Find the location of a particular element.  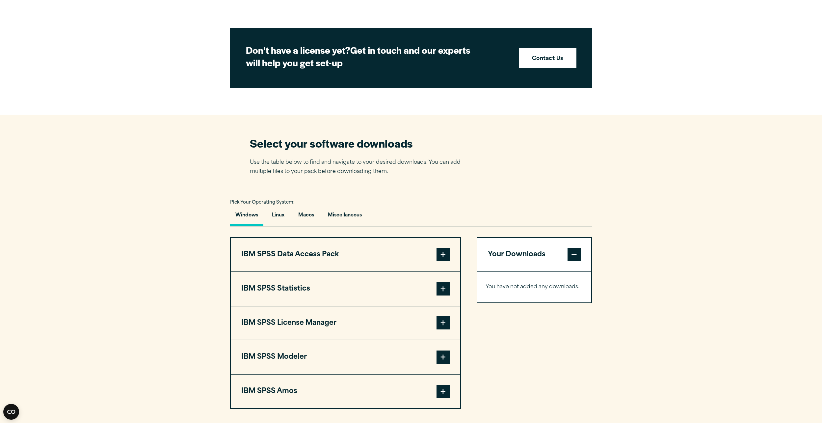

p: You have not added any downloads. is located at coordinates (534, 287).